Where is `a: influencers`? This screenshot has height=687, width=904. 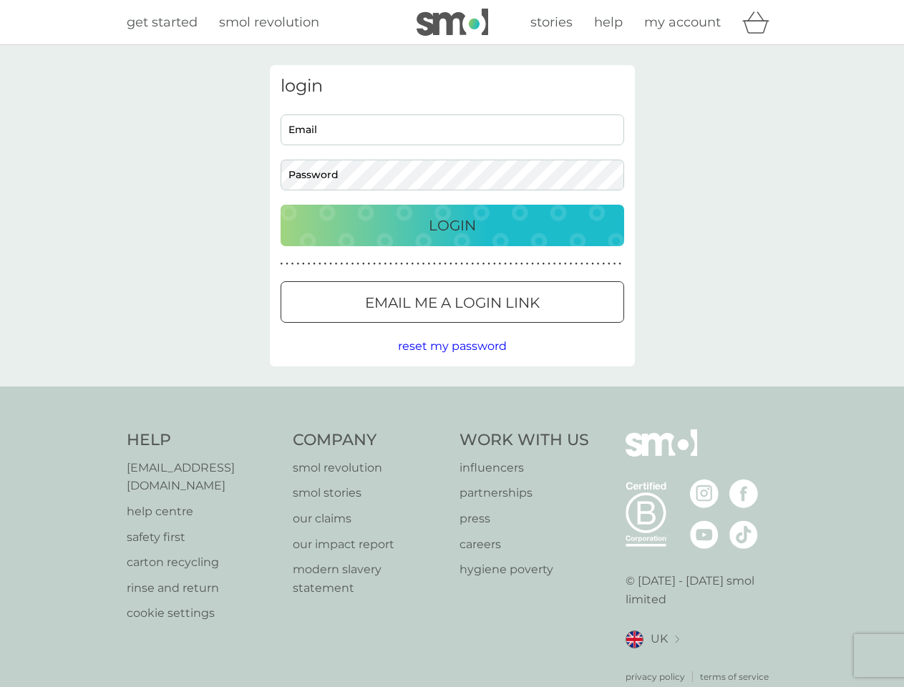
a: influencers is located at coordinates (524, 468).